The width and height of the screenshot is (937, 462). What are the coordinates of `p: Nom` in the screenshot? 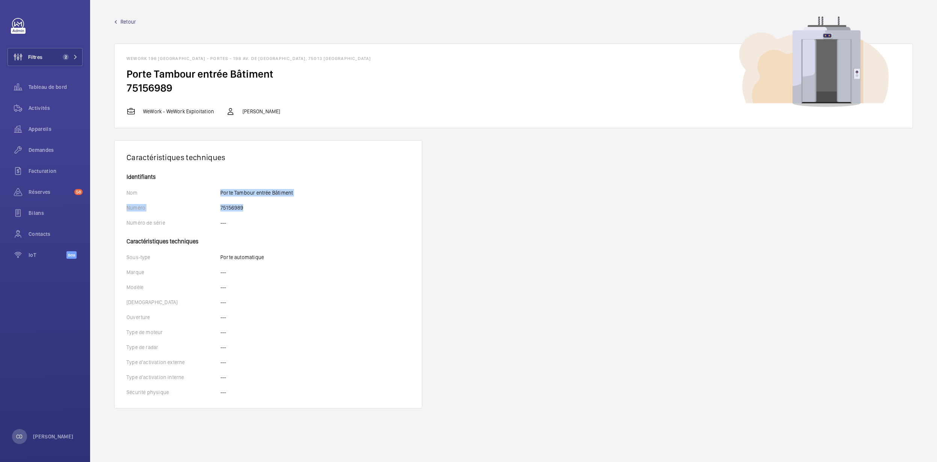 It's located at (173, 193).